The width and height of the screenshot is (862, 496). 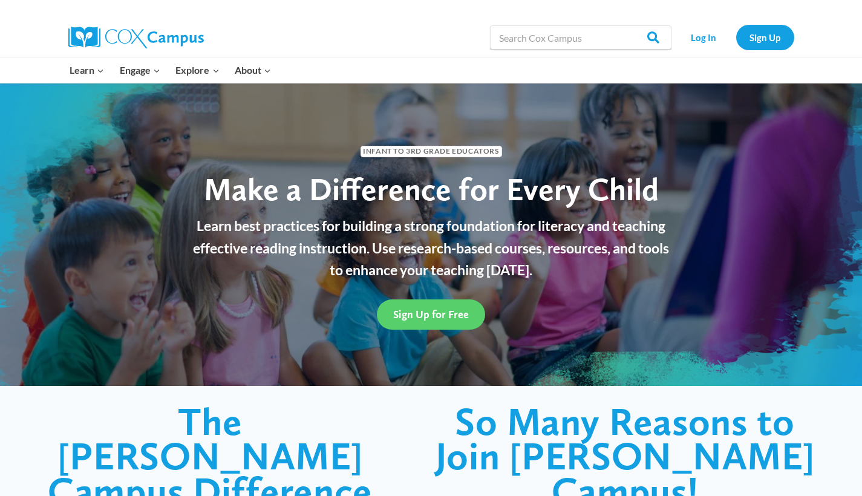 I want to click on p: Learn best practices for building a strong foundation for literacy and teaching effective reading..., so click(x=431, y=248).